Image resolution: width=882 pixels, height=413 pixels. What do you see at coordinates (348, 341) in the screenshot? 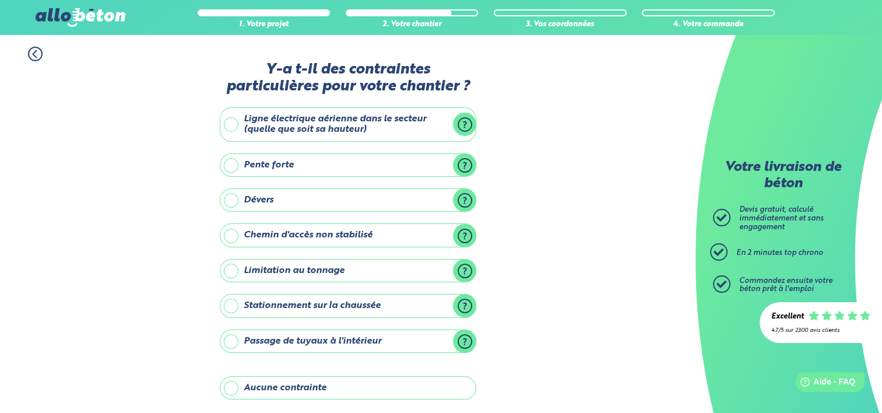
I see `label: Passage de tuyaux à l'intérieur` at bounding box center [348, 341].